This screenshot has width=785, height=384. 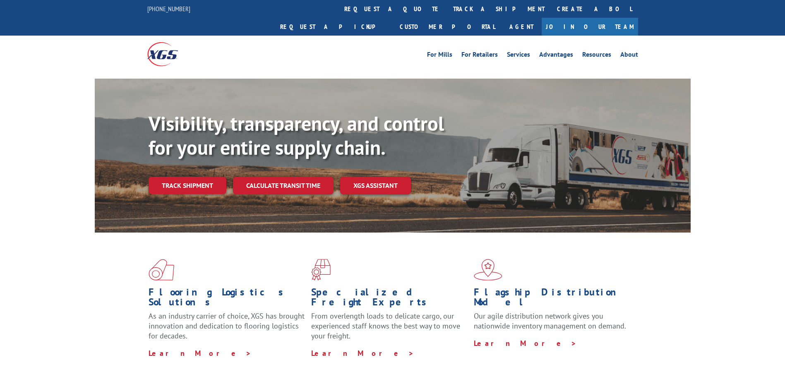 I want to click on span: As an industry carrier of choice, XGS has brought innovation and dedication to flooring logistics..., so click(x=226, y=326).